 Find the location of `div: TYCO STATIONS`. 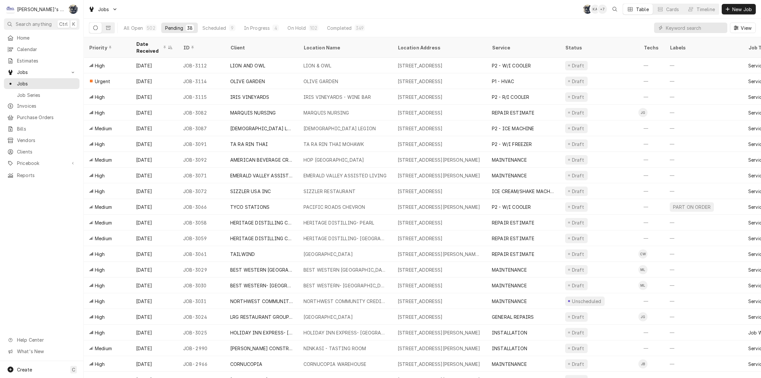

div: TYCO STATIONS is located at coordinates (250, 207).